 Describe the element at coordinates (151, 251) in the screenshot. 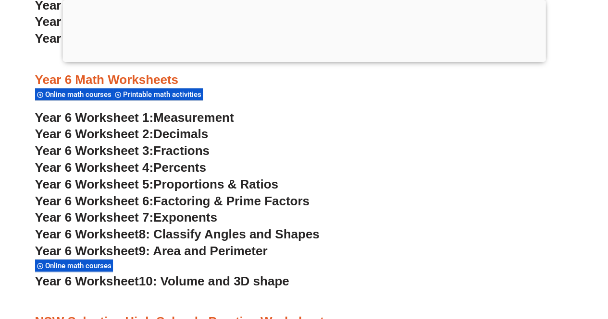

I see `a: Year 6 Worksheet9: Area and Perimeter` at that location.